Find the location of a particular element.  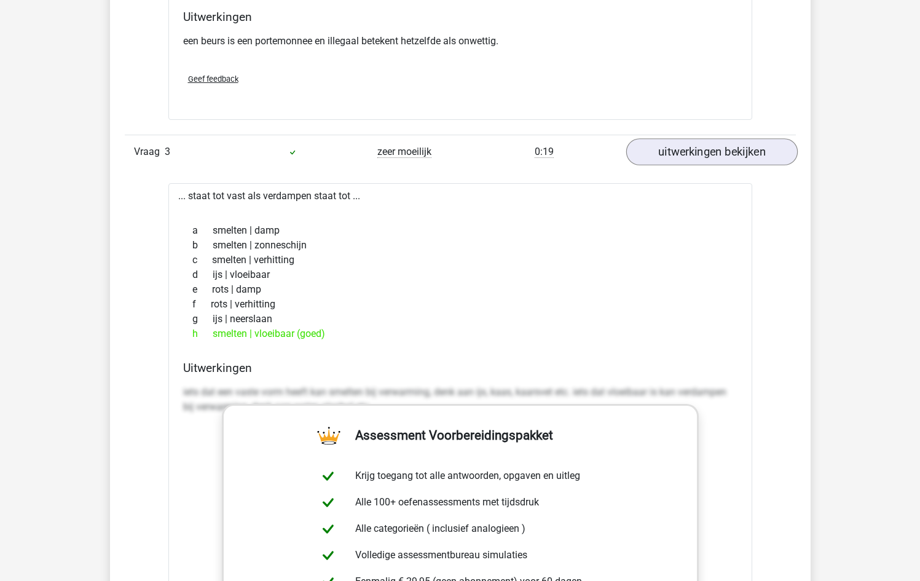

span: zeer moeilijk is located at coordinates (404, 152).